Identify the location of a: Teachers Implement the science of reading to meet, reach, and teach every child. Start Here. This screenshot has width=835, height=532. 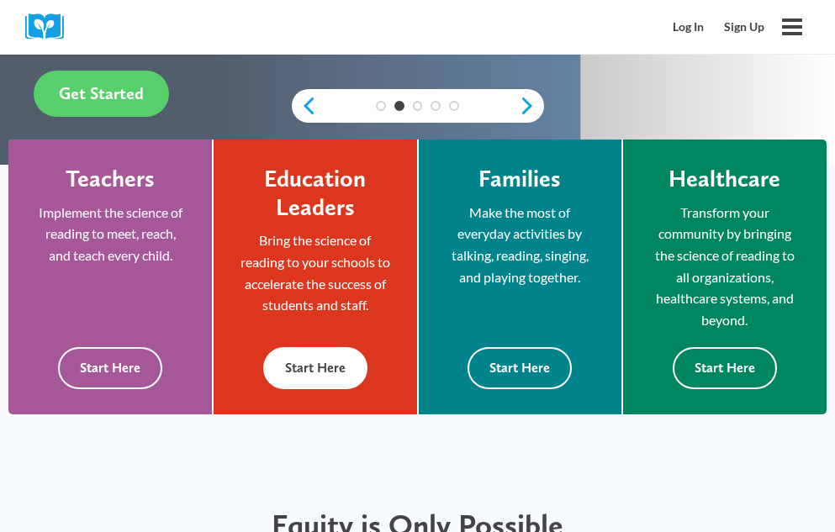
(110, 277).